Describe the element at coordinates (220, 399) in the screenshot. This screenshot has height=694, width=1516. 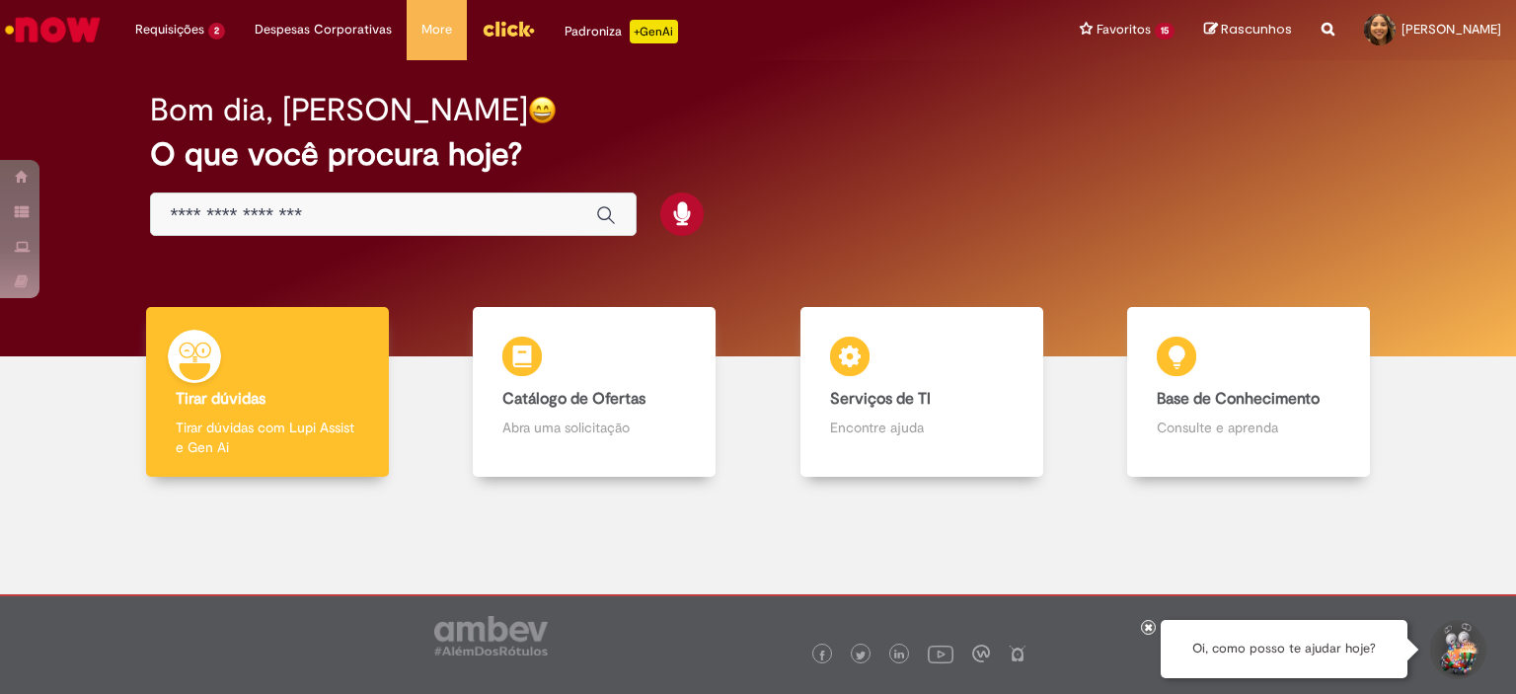
I see `b: Tirar dúvidas` at that location.